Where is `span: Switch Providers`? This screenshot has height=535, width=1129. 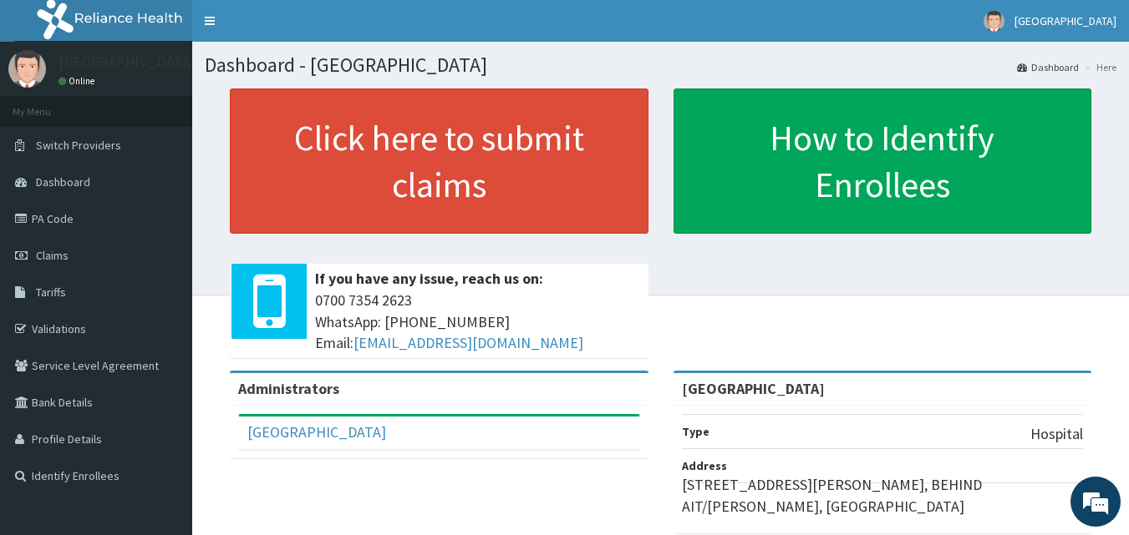 span: Switch Providers is located at coordinates (79, 145).